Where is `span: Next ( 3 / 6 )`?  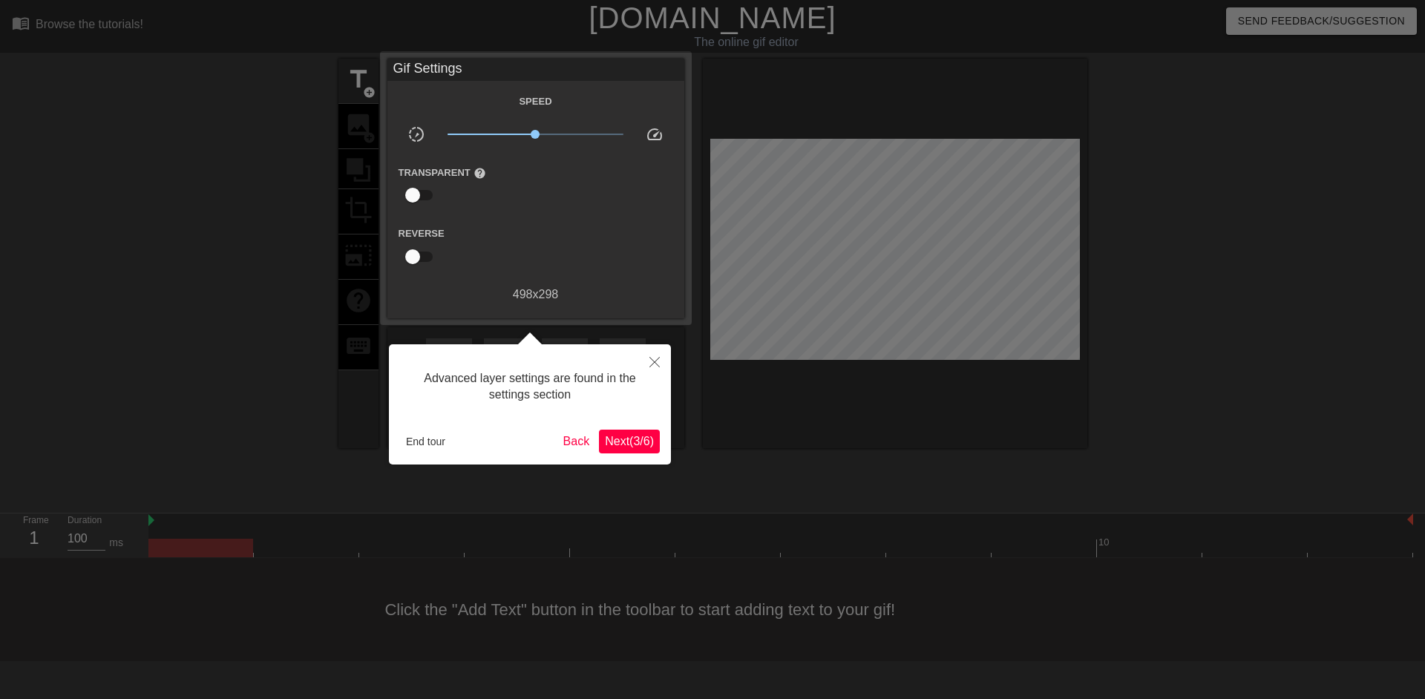
span: Next ( 3 / 6 ) is located at coordinates (629, 441).